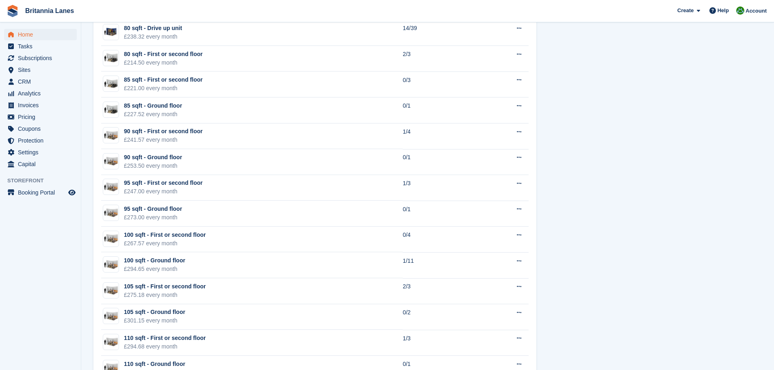  Describe the element at coordinates (163, 80) in the screenshot. I see `div: 85 sqft - First or second floor` at that location.